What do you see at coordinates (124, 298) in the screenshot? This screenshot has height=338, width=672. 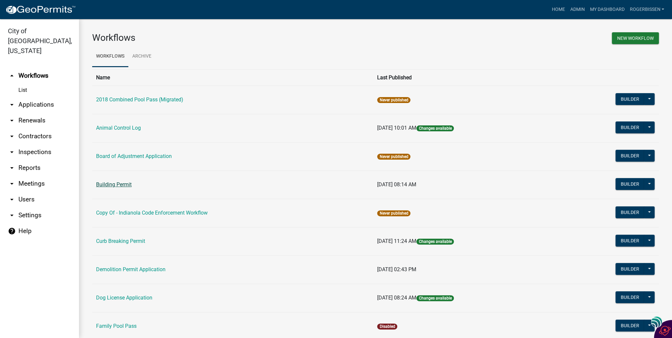 I see `a: Dog License Application` at bounding box center [124, 298].